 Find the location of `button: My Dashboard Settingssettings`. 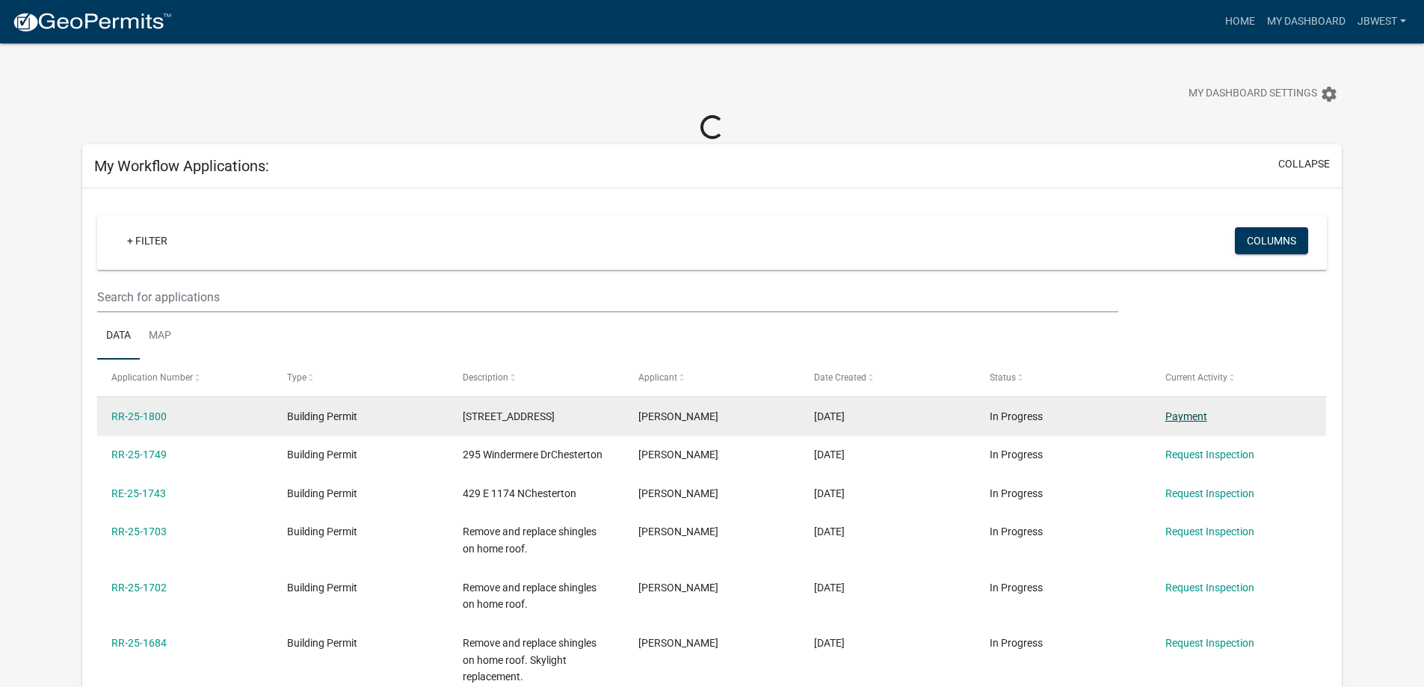

button: My Dashboard Settingssettings is located at coordinates (1263, 93).